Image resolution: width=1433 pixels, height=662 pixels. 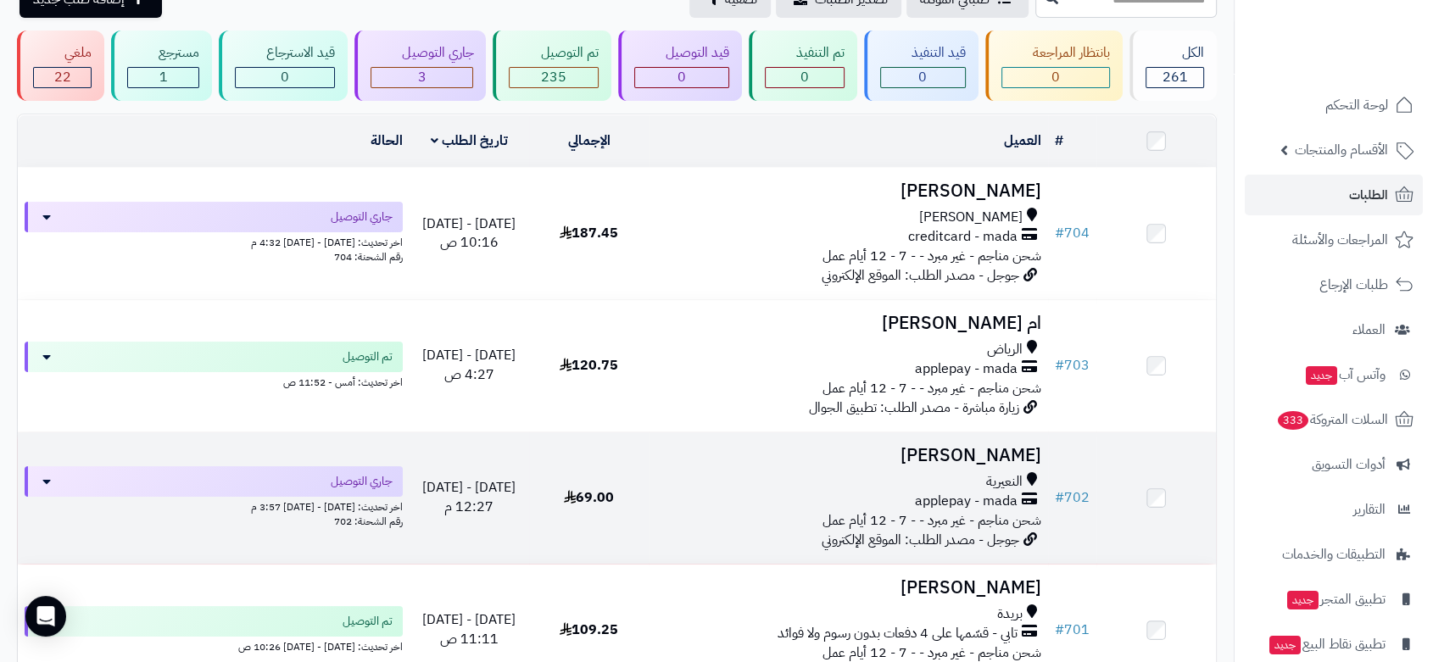 What do you see at coordinates (923, 53) in the screenshot?
I see `div: قيد التنفيذ` at bounding box center [923, 53].